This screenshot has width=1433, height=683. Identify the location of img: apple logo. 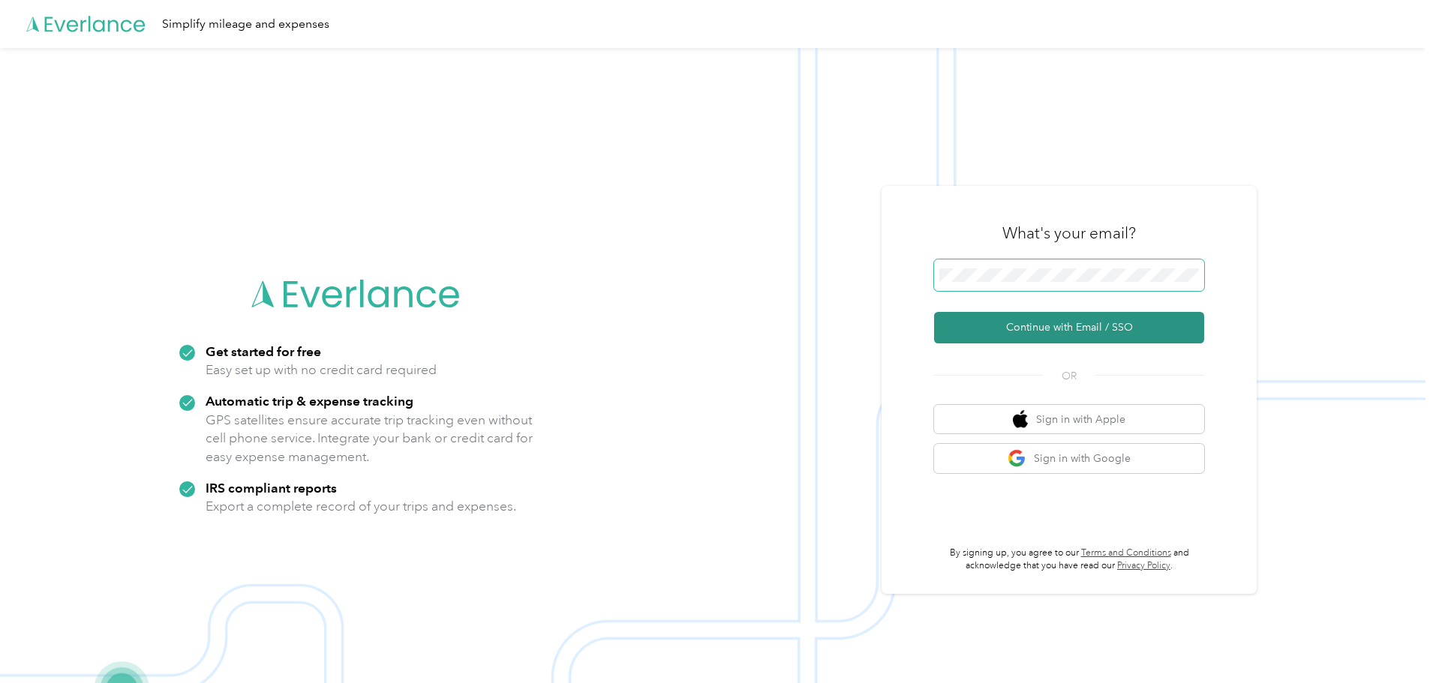
(1020, 419).